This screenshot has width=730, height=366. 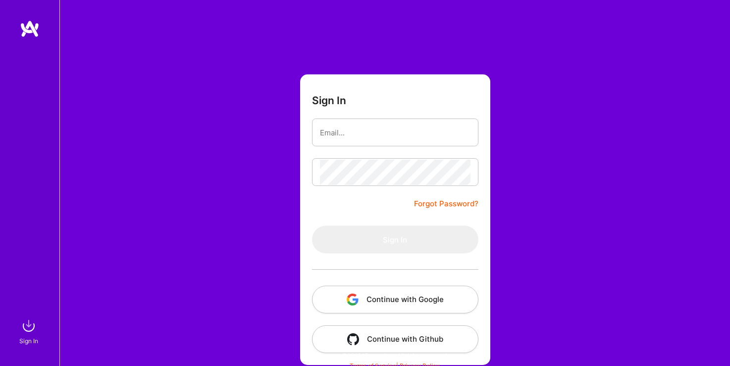 I want to click on a: Forgot Password?, so click(x=446, y=204).